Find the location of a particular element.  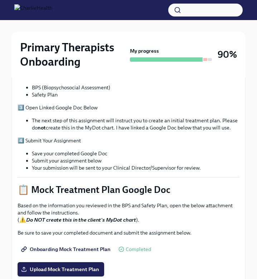

li: BPS (Biopsychosocial Assessment) is located at coordinates (136, 88).